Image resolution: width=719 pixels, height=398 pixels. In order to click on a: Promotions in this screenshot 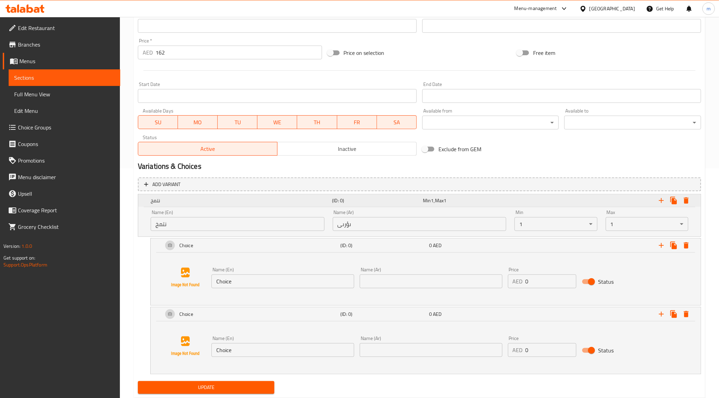, I will do `click(62, 161)`.